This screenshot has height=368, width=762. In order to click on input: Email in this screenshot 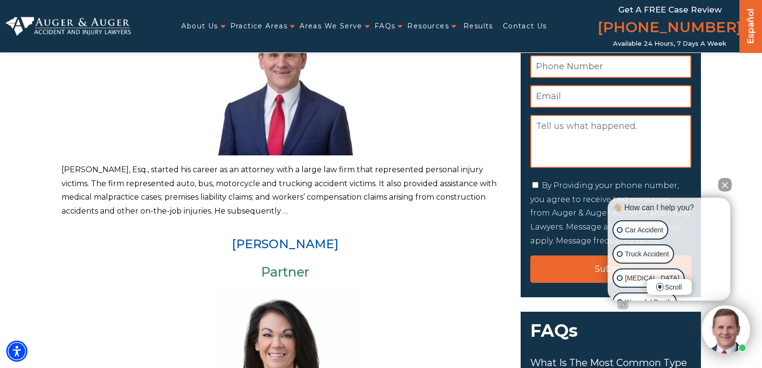, I will do `click(611, 96)`.